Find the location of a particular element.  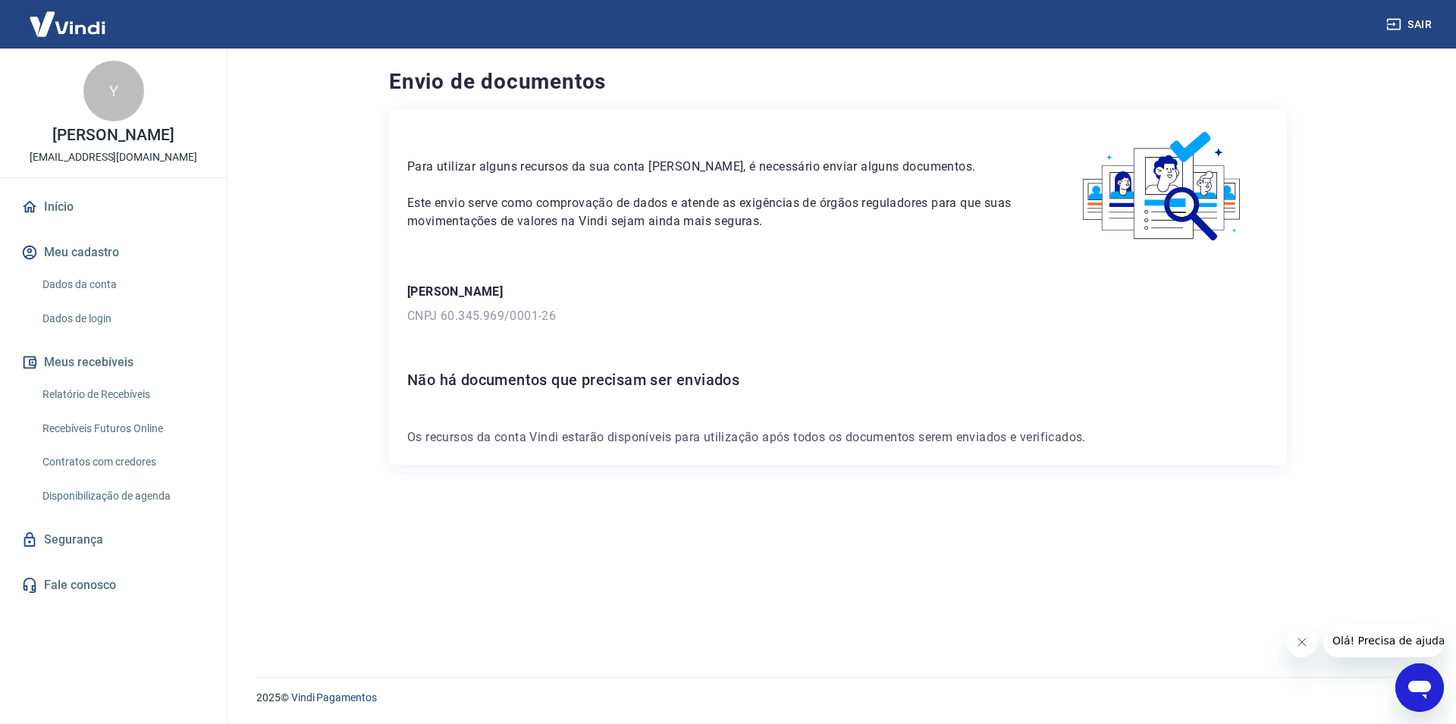

p: Os recursos da conta Vindi estarão disponíveis para utilização após todos os documentos serem env... is located at coordinates (838, 438).